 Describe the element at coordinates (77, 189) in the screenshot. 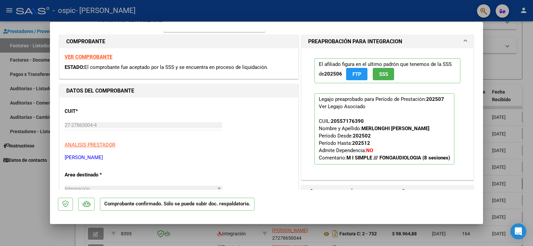

I see `span: Integración` at that location.